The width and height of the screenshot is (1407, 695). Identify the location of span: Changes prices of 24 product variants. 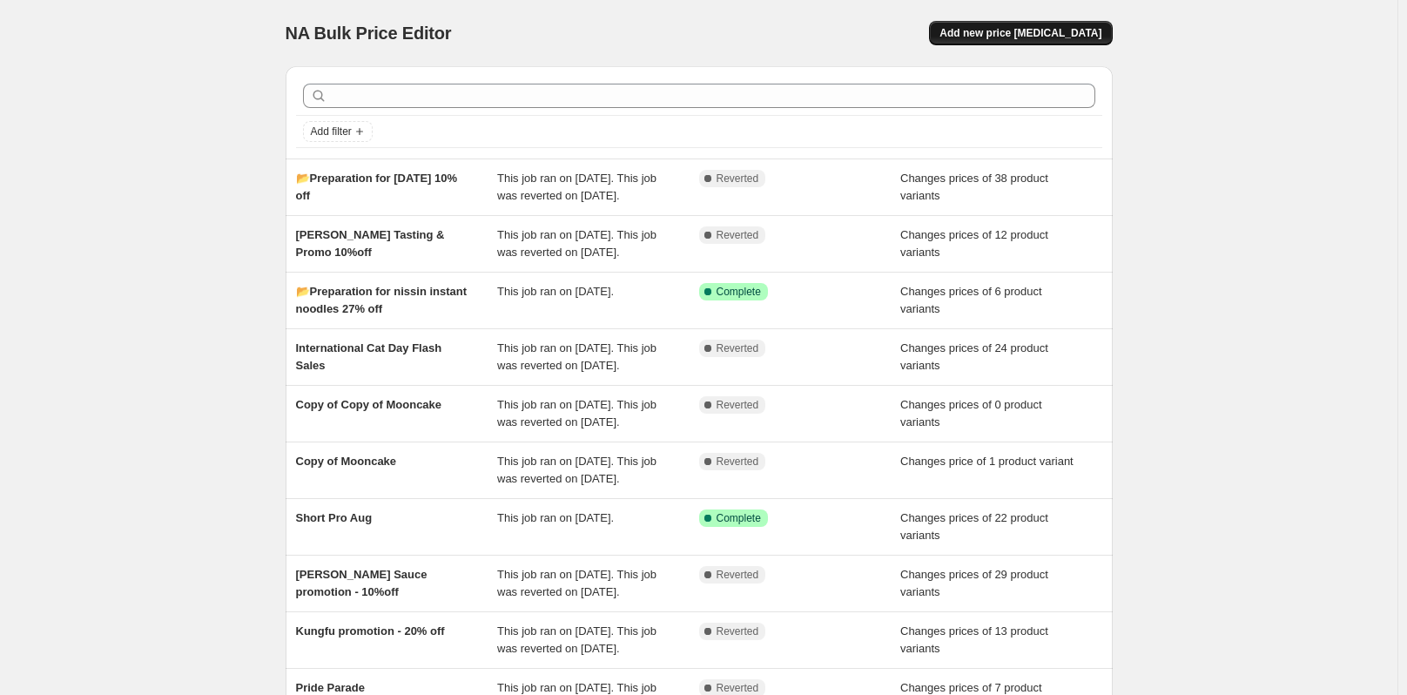
(974, 356).